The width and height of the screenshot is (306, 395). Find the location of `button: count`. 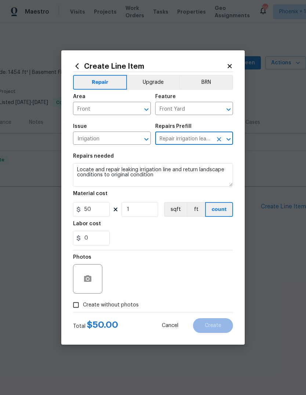

button: count is located at coordinates (219, 209).